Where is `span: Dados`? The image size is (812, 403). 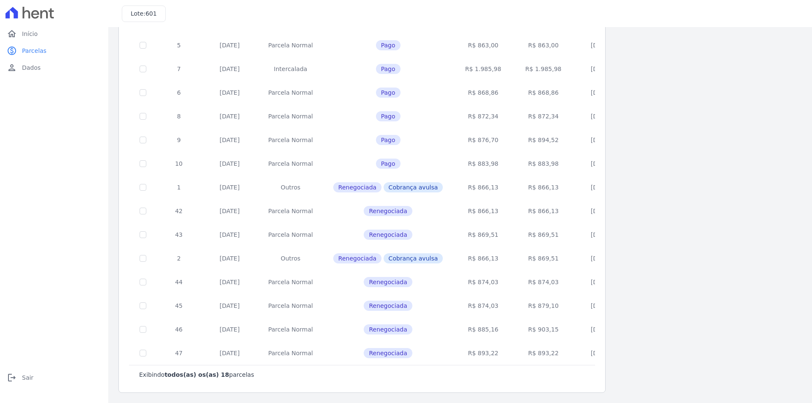
span: Dados is located at coordinates (31, 68).